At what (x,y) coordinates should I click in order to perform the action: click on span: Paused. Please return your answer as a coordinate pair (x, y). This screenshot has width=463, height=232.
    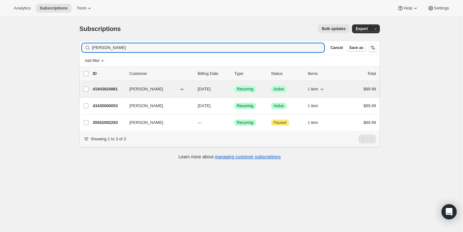
    Looking at the image, I should click on (280, 123).